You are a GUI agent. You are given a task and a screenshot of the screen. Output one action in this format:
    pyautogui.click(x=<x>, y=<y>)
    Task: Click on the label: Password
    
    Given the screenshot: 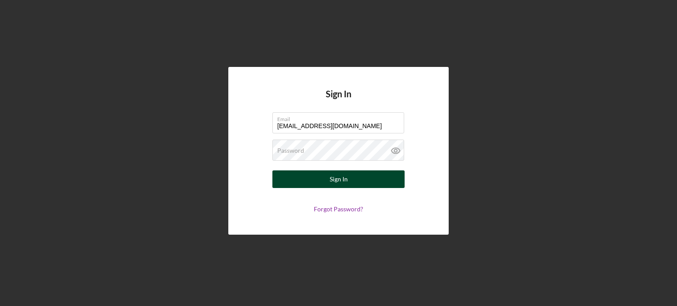 What is the action you would take?
    pyautogui.click(x=290, y=151)
    